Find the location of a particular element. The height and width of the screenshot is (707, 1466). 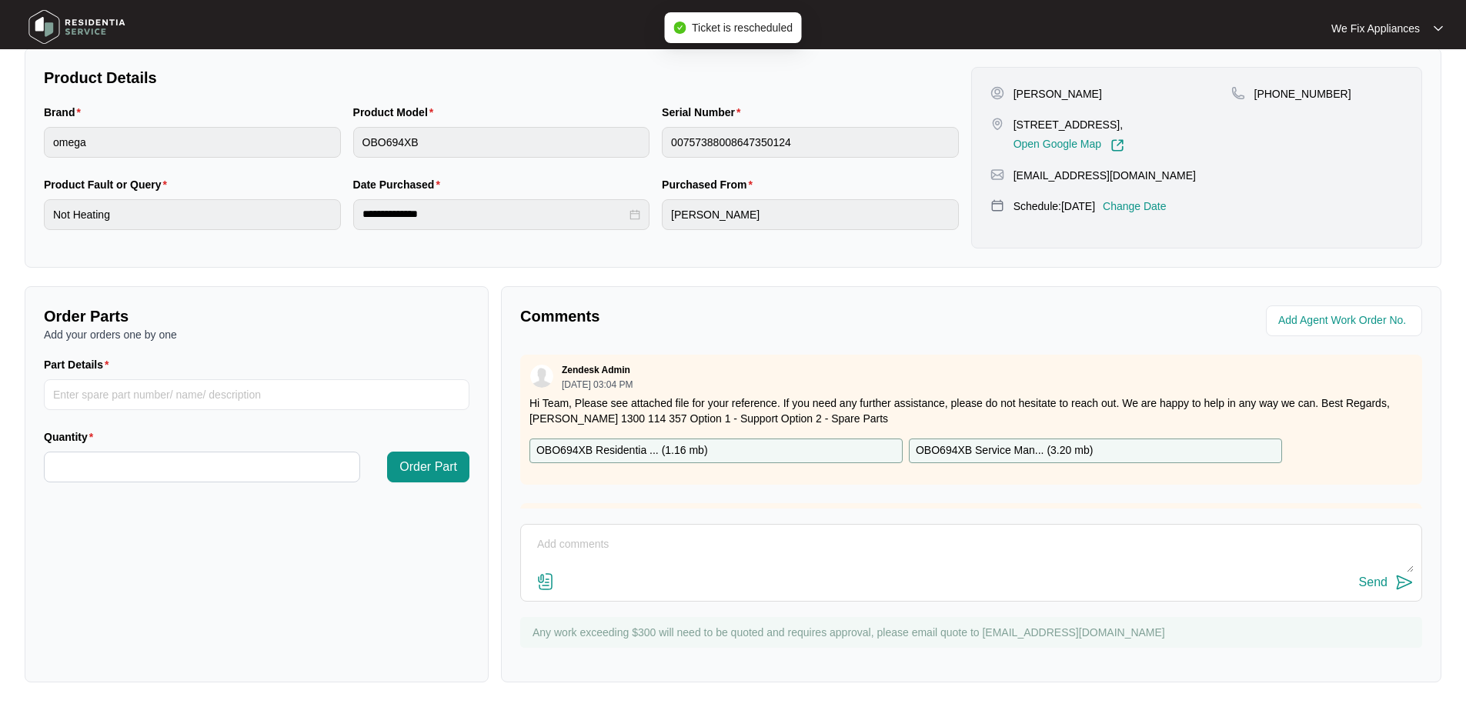

span: Order Part is located at coordinates (428, 467).